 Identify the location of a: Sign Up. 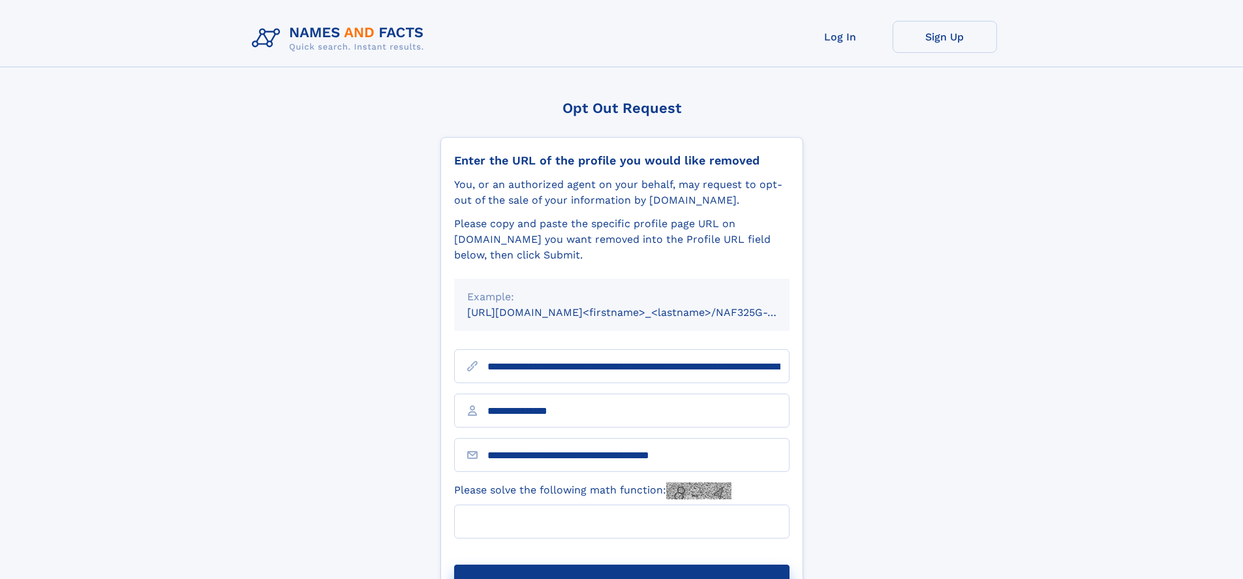
(945, 37).